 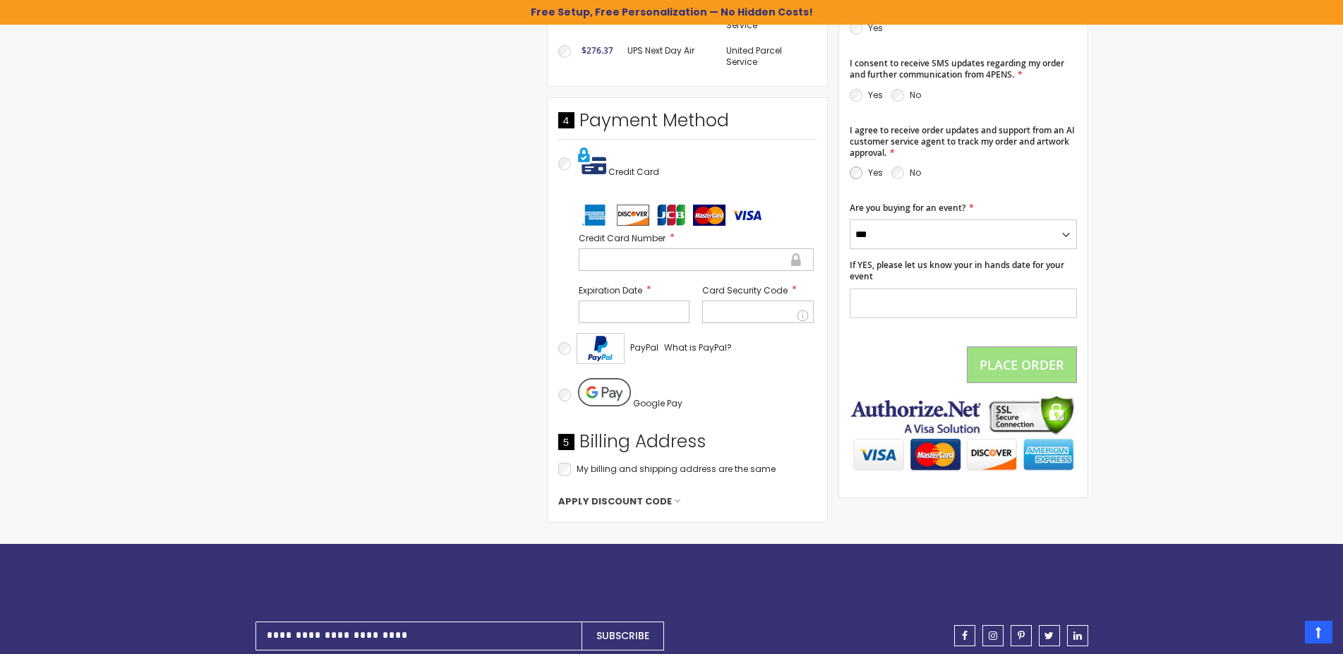 What do you see at coordinates (645, 347) in the screenshot?
I see `span: PayPal` at bounding box center [645, 347].